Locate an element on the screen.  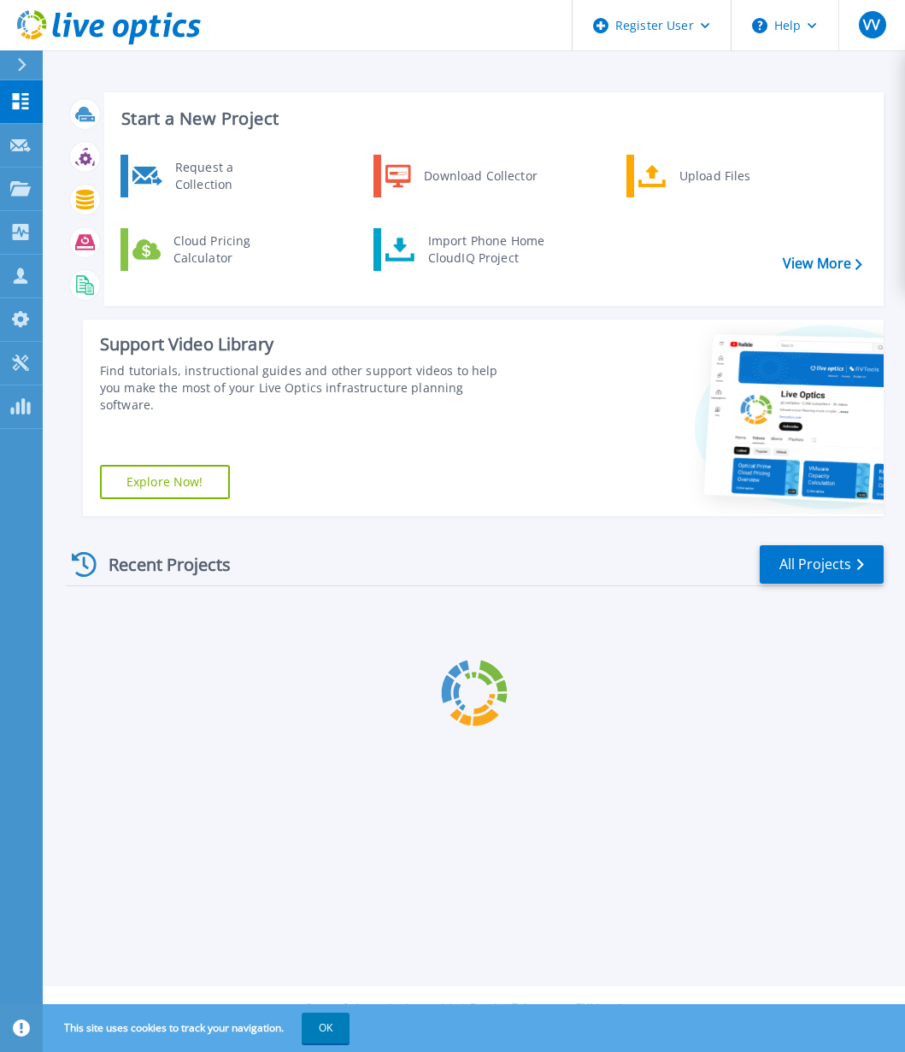
h3: Start a New Project is located at coordinates (492, 119).